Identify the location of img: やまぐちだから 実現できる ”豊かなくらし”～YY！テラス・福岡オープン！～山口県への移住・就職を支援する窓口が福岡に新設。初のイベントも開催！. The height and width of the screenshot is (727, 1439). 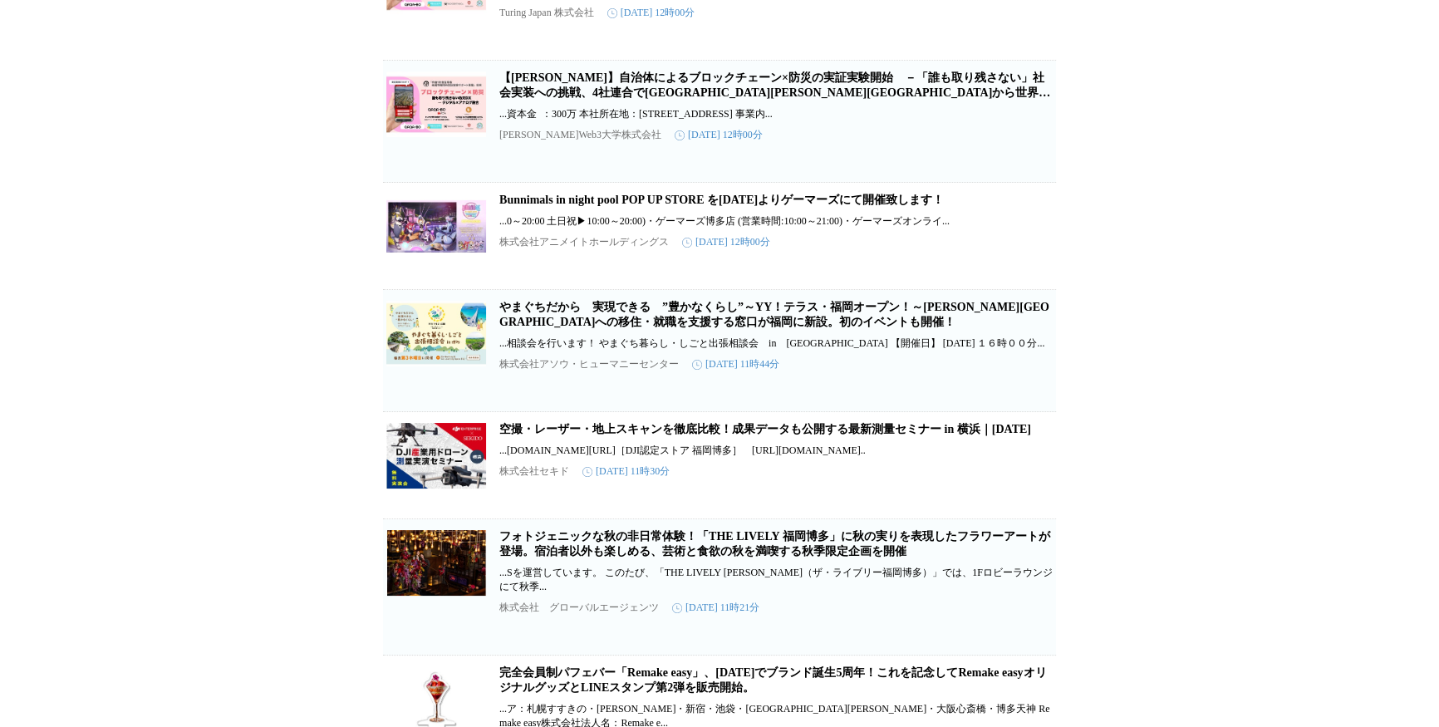
(436, 333).